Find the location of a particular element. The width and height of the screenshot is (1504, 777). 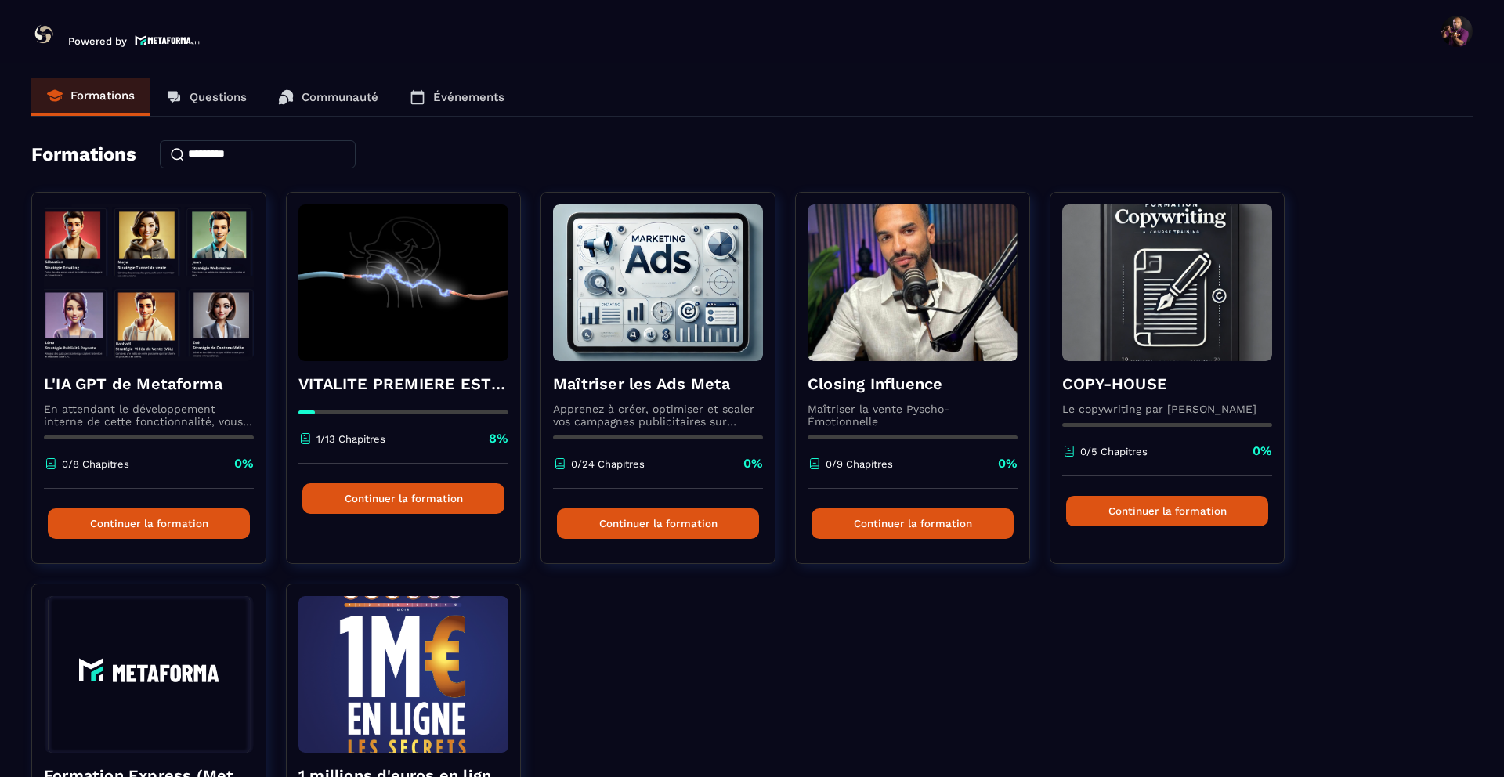

img: logo is located at coordinates (168, 40).